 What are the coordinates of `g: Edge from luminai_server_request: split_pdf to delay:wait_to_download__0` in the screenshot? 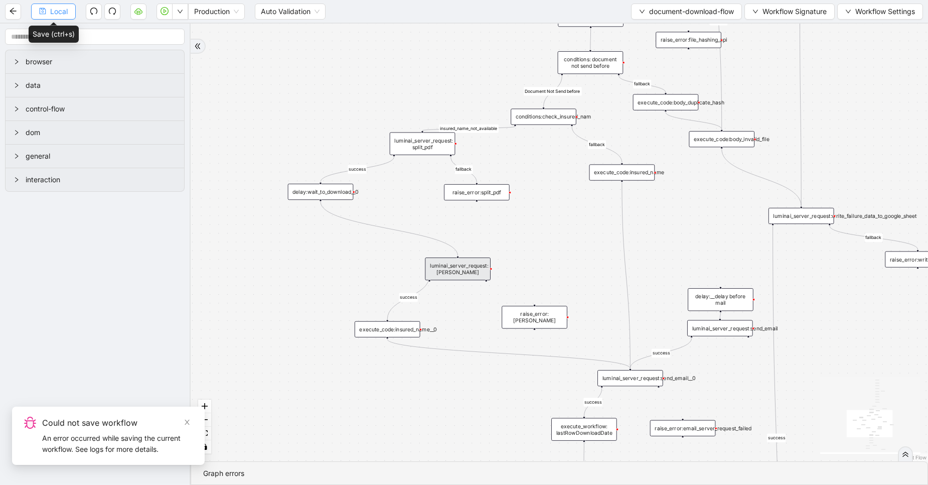 It's located at (357, 169).